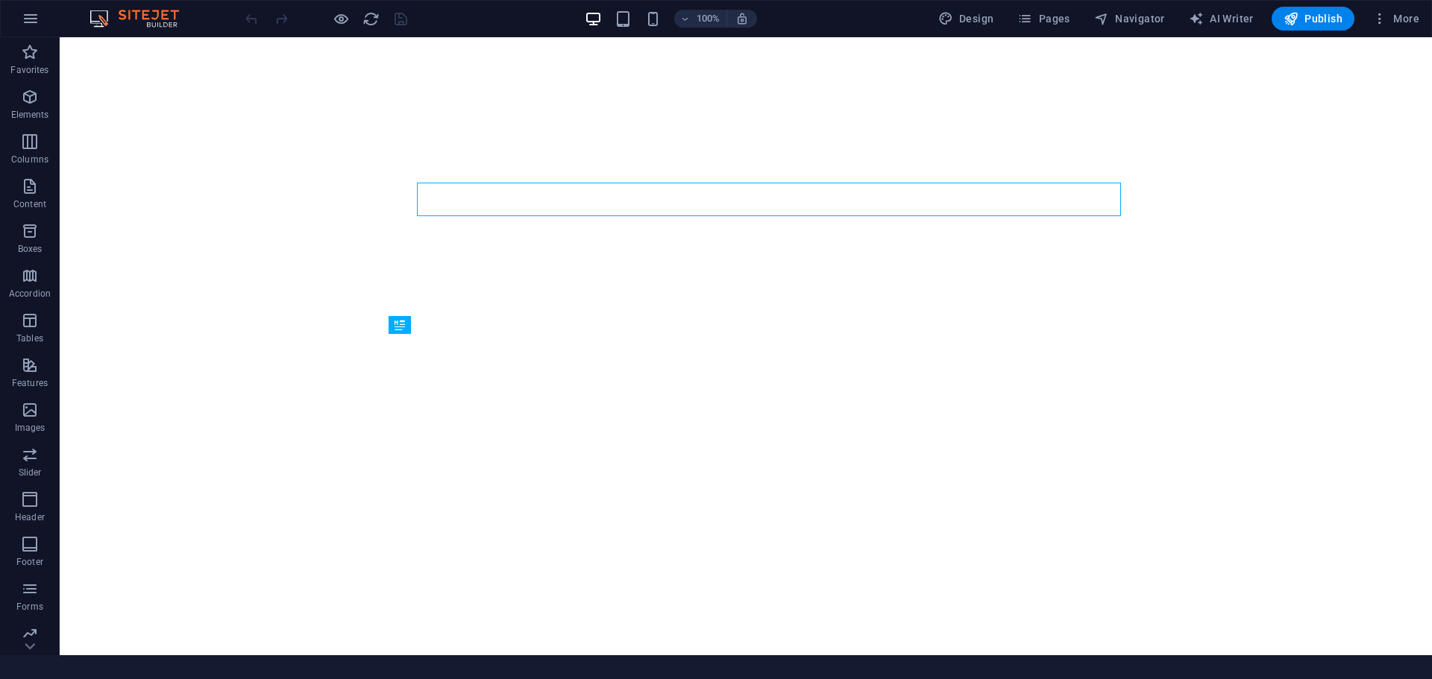  I want to click on p: Tables, so click(30, 338).